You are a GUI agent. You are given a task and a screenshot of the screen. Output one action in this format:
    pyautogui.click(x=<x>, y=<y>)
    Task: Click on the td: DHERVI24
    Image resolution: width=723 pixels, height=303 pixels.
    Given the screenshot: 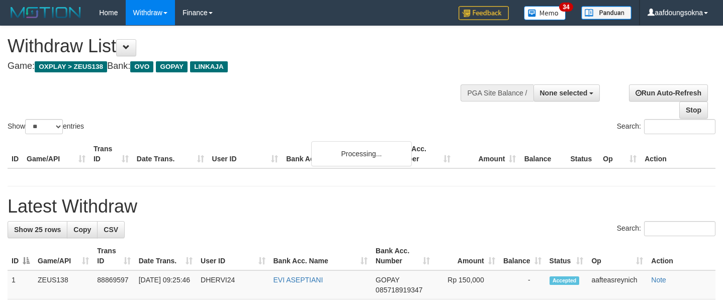 What is the action you would take?
    pyautogui.click(x=233, y=285)
    